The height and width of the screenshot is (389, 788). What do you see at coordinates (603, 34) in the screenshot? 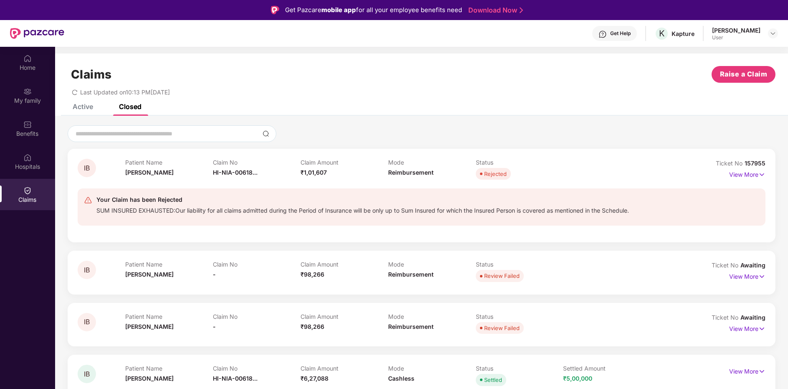
I see `img: svg+xml;base64,PHN2ZyBpZD0iSGVscC0zMngzMiIgeG1sbnM9Imh0dHA6Ly93d3cudzMub3JnLzIwMDAvc3ZnIiB3aWR0aD...` at bounding box center [603, 34].